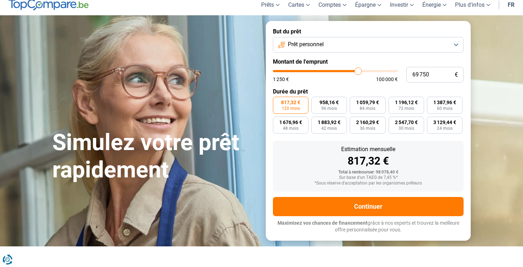 This screenshot has width=523, height=267. What do you see at coordinates (445, 129) in the screenshot?
I see `span: 24 mois` at bounding box center [445, 129].